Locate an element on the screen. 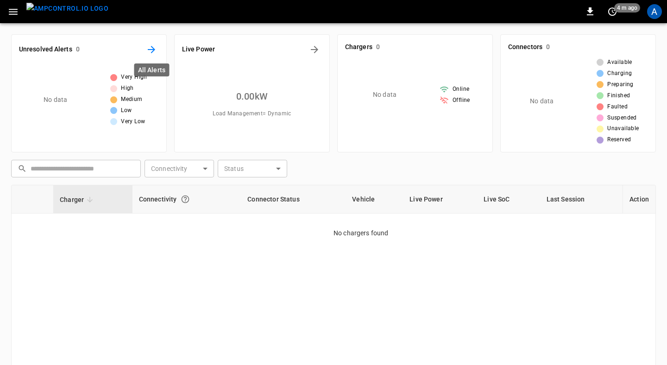 The image size is (667, 365). span: Load Management = Dynamic is located at coordinates (252, 114).